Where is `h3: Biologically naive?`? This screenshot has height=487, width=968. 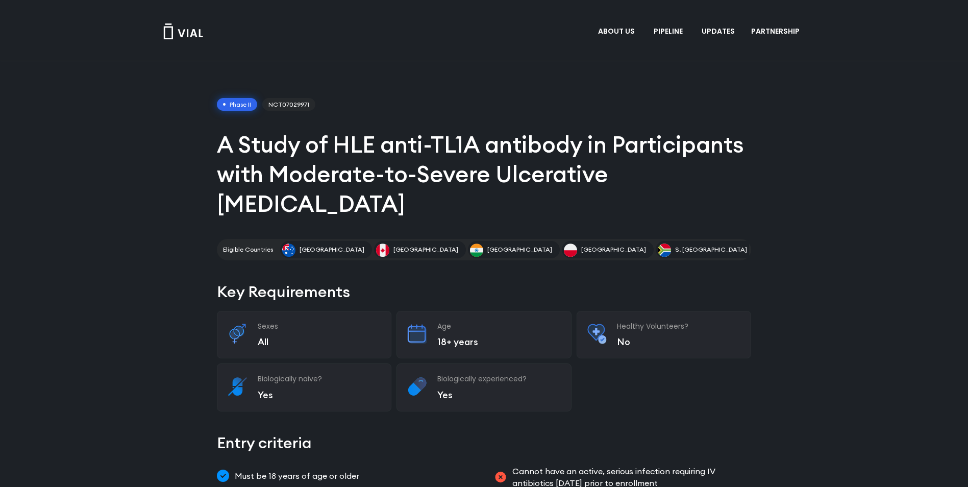 h3: Biologically naive? is located at coordinates (319, 379).